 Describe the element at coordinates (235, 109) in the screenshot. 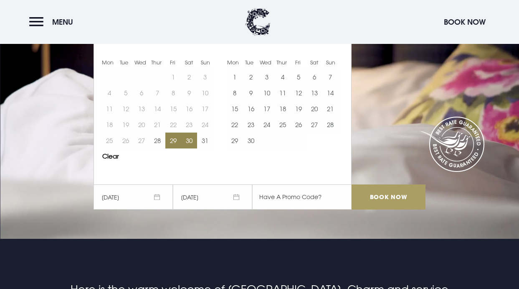

I see `button: 15` at that location.